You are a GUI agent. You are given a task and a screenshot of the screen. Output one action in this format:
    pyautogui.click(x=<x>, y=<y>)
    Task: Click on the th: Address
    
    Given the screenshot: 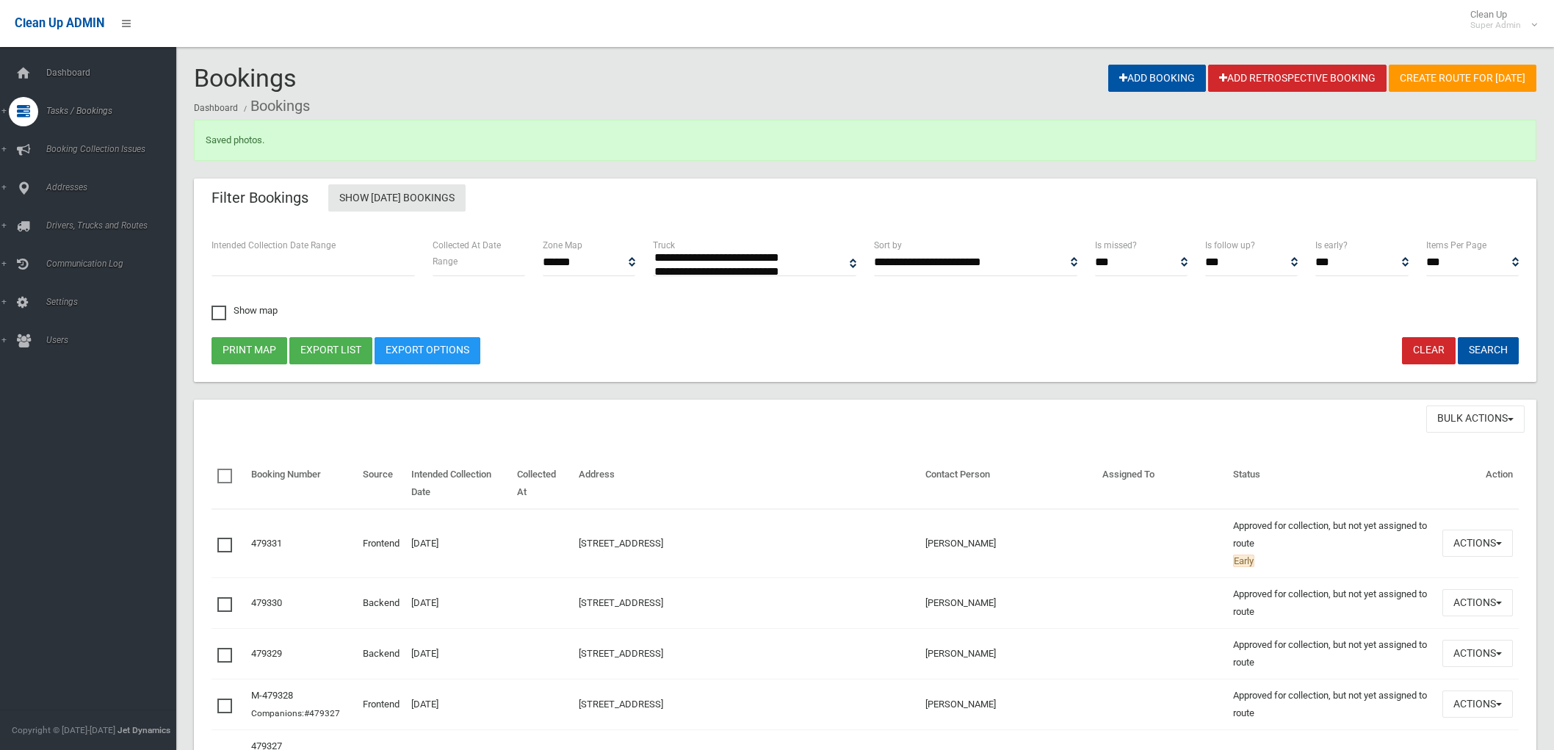 What is the action you would take?
    pyautogui.click(x=746, y=483)
    